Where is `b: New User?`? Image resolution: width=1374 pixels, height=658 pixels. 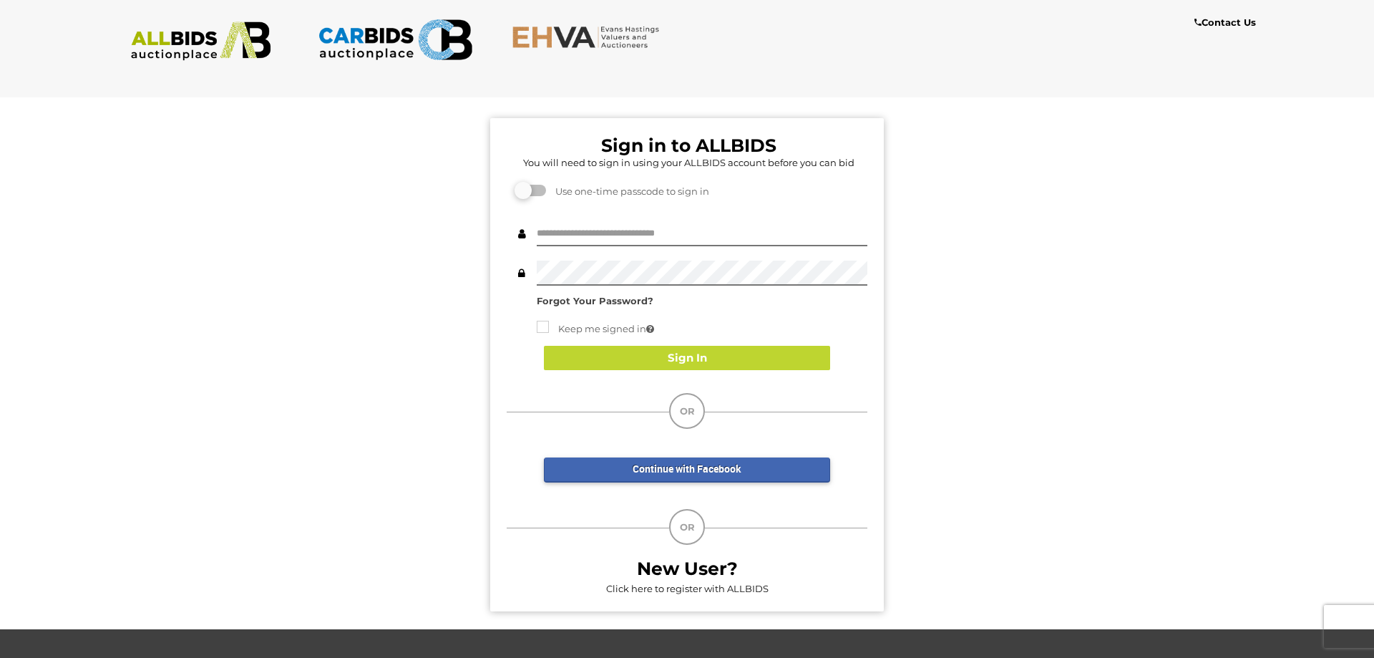 b: New User? is located at coordinates (687, 568).